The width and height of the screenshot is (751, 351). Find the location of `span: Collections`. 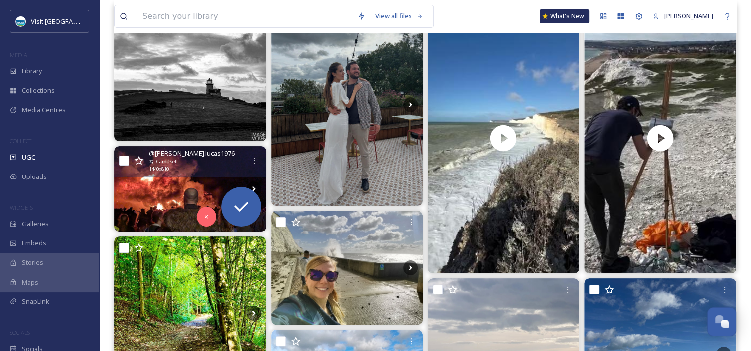

span: Collections is located at coordinates (38, 90).